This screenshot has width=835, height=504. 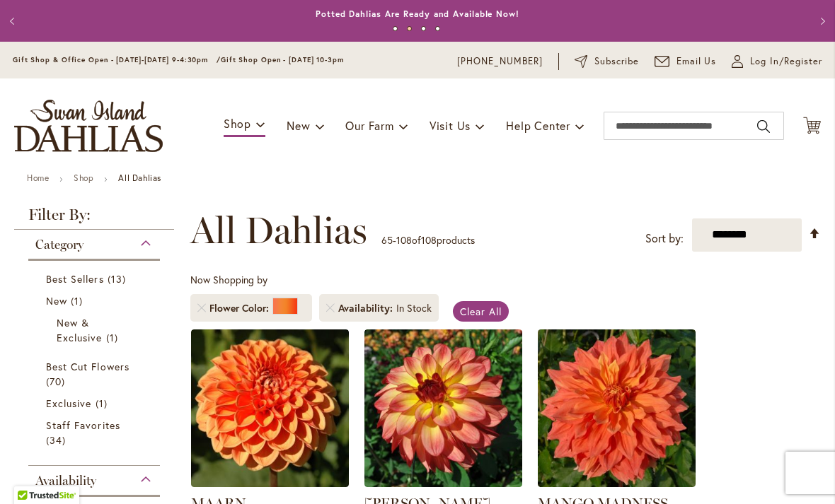 I want to click on span: Exclusive, so click(x=69, y=403).